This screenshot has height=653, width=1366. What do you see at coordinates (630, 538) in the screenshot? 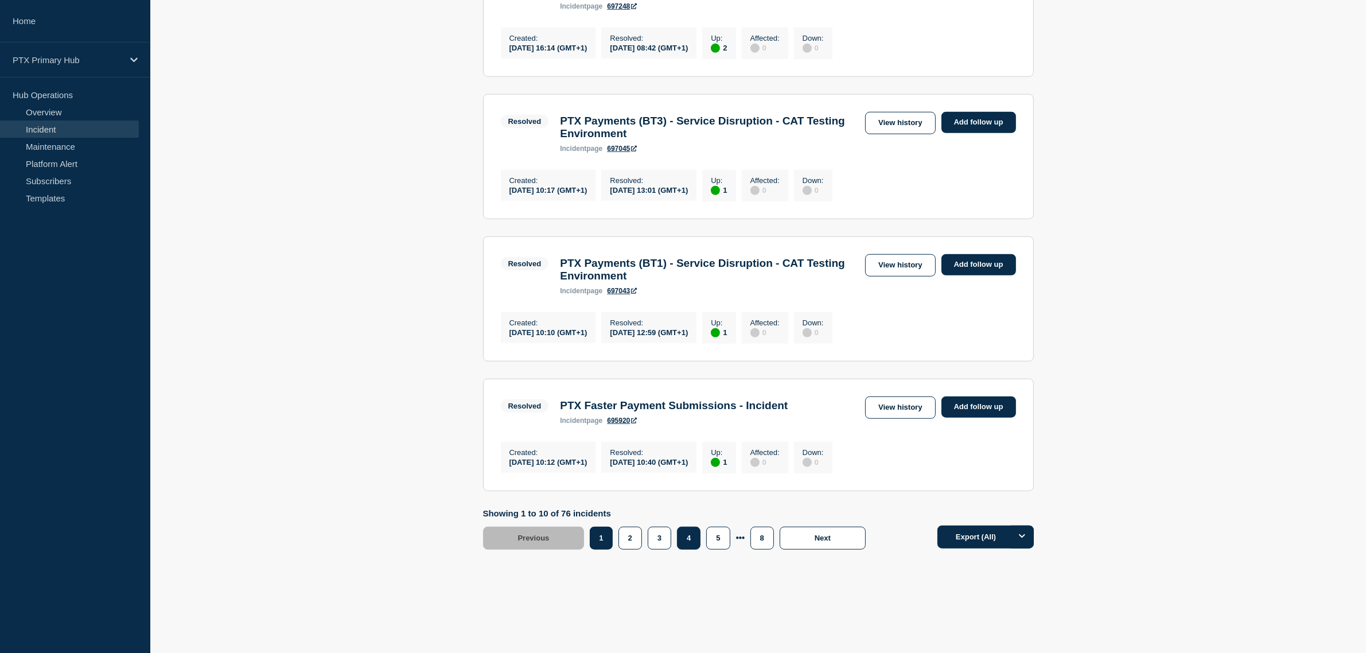
I see `button: 2` at bounding box center [630, 538].